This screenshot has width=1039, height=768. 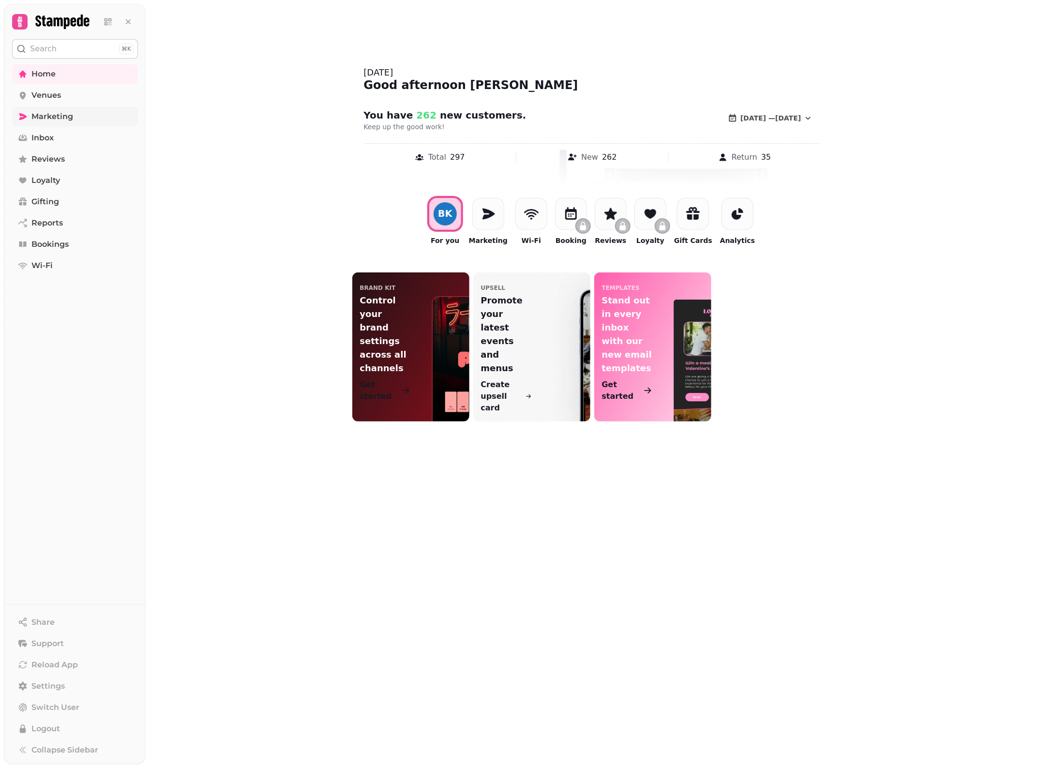 What do you see at coordinates (385, 334) in the screenshot?
I see `p: Control your brand settings across all channels` at bounding box center [385, 334].